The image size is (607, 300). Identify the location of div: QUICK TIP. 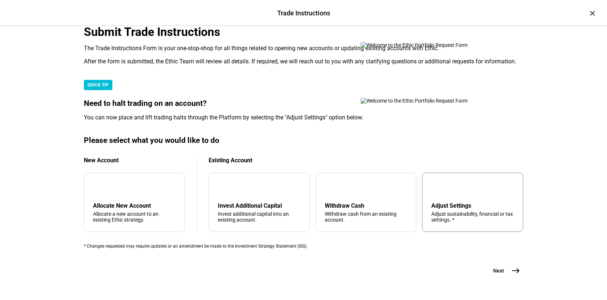
(98, 85).